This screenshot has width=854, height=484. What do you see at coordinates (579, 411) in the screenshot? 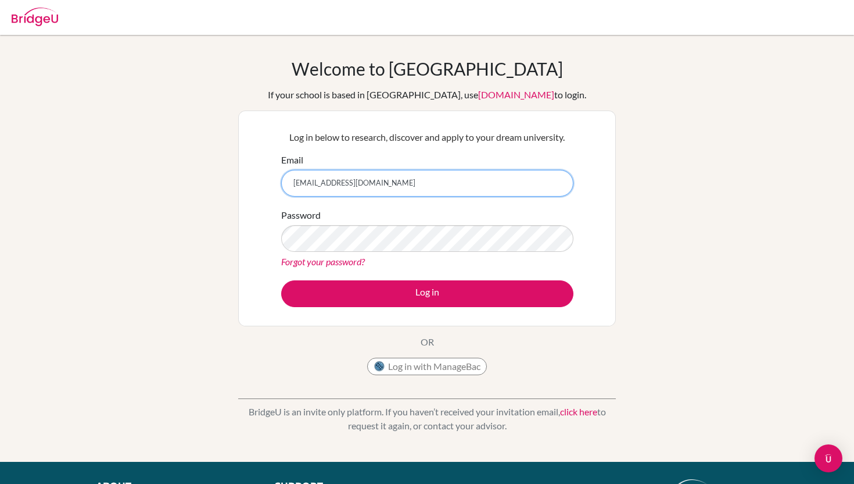
I see `a: click here` at bounding box center [579, 411].